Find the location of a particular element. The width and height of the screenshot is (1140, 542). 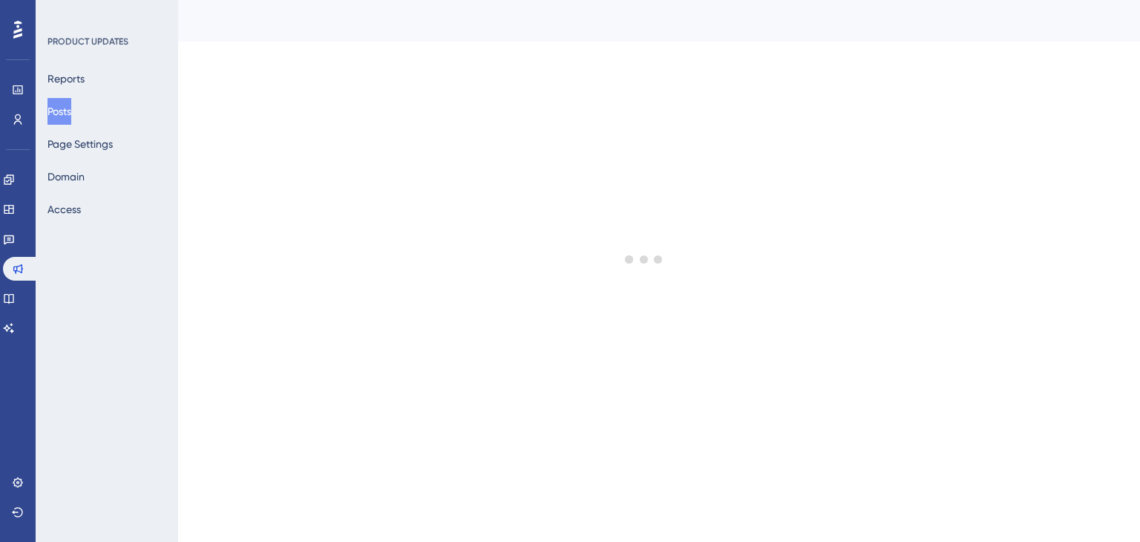

div: PRODUCT UPDATES is located at coordinates (88, 42).